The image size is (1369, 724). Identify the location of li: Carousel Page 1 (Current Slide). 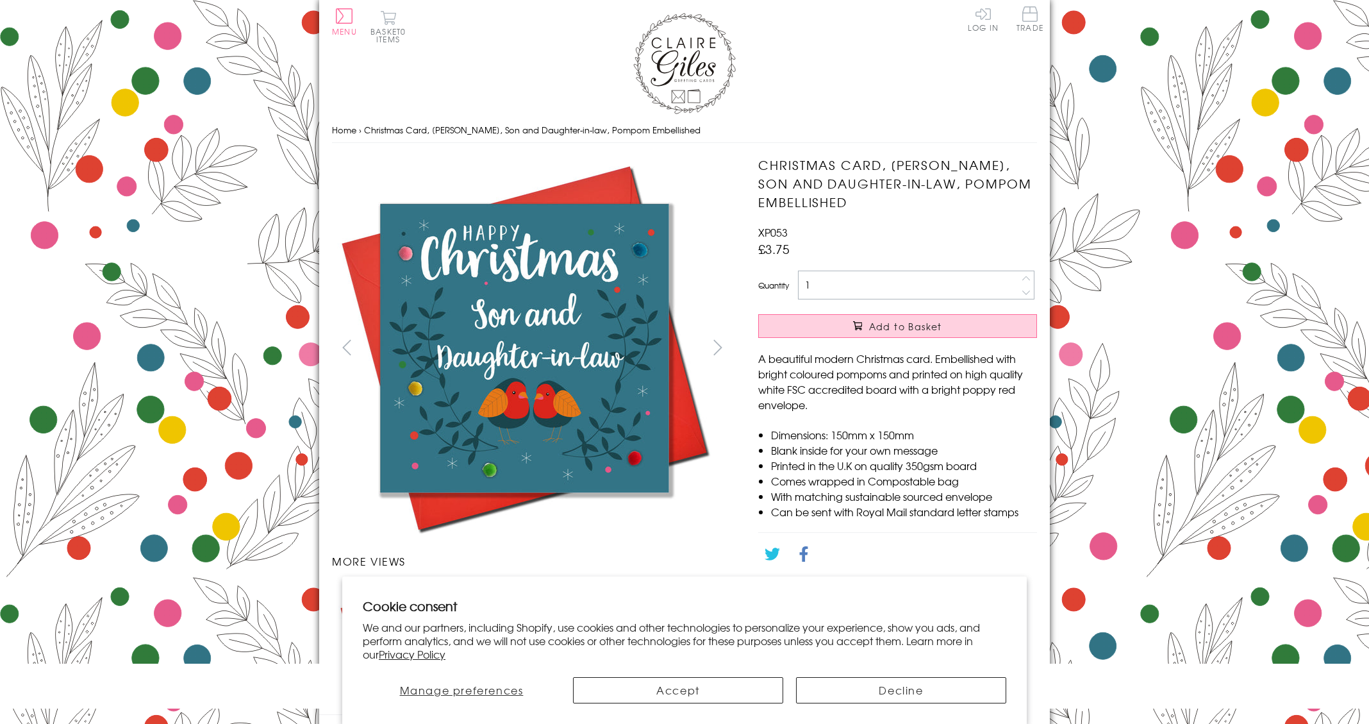
(382, 632).